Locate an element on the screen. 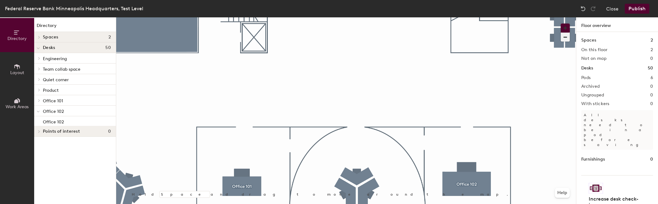 This screenshot has height=204, width=658. h2: Pods is located at coordinates (586, 78).